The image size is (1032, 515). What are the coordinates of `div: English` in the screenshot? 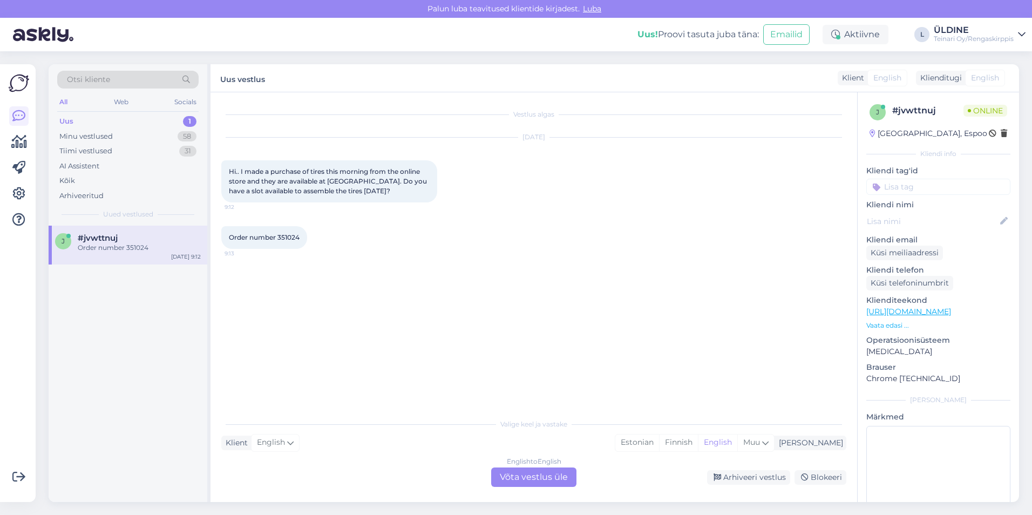 It's located at (717, 443).